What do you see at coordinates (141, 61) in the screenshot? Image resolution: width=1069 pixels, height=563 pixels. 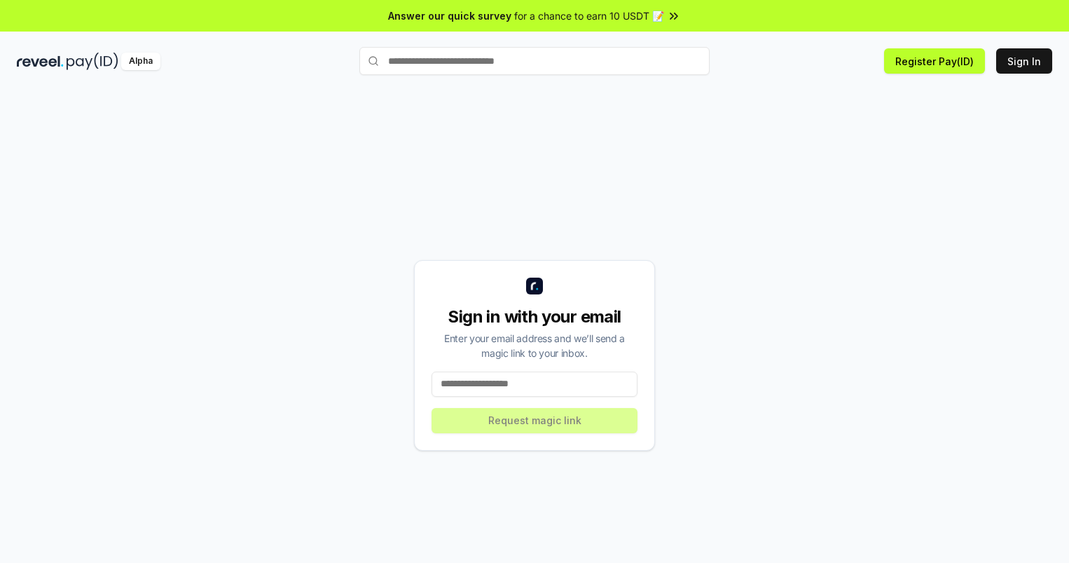 I see `div: Alpha` at bounding box center [141, 61].